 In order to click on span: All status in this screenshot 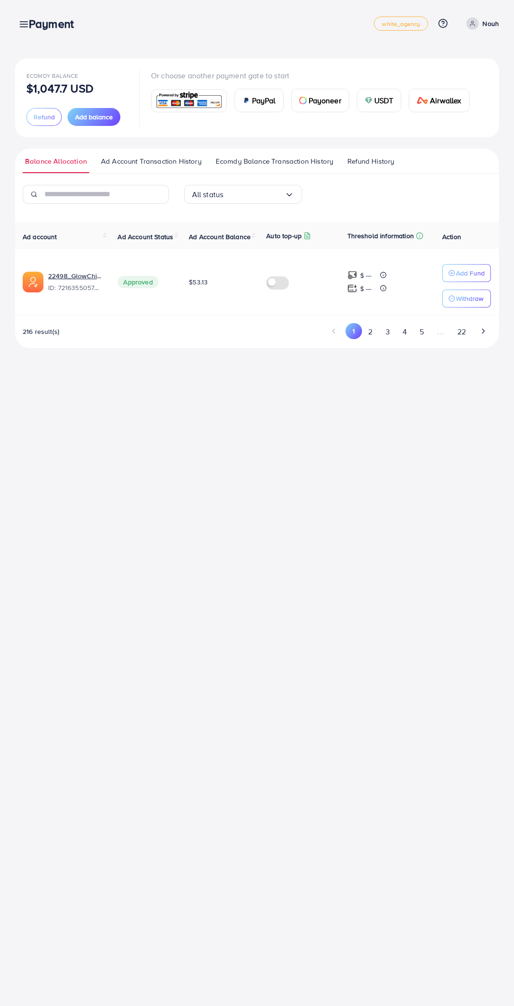, I will do `click(208, 194)`.